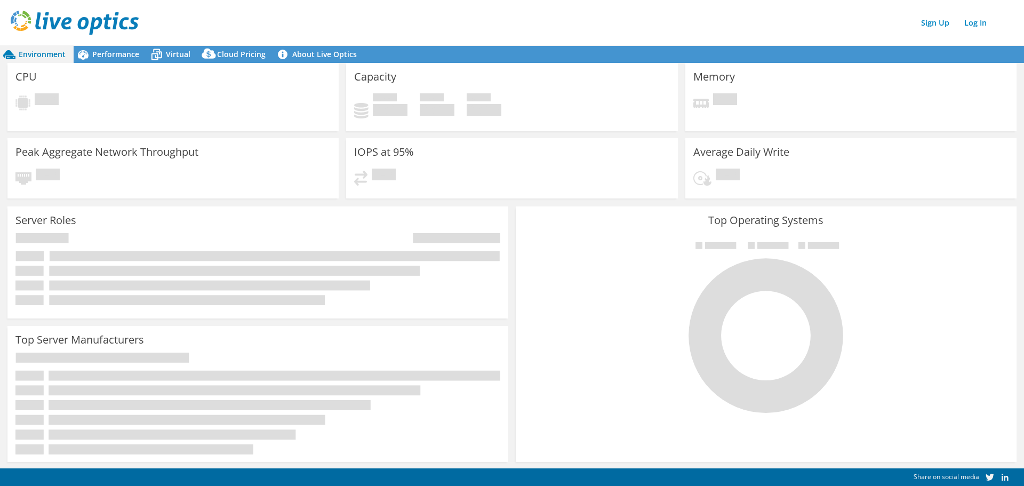 The height and width of the screenshot is (486, 1024). What do you see at coordinates (714, 77) in the screenshot?
I see `h3: Memory` at bounding box center [714, 77].